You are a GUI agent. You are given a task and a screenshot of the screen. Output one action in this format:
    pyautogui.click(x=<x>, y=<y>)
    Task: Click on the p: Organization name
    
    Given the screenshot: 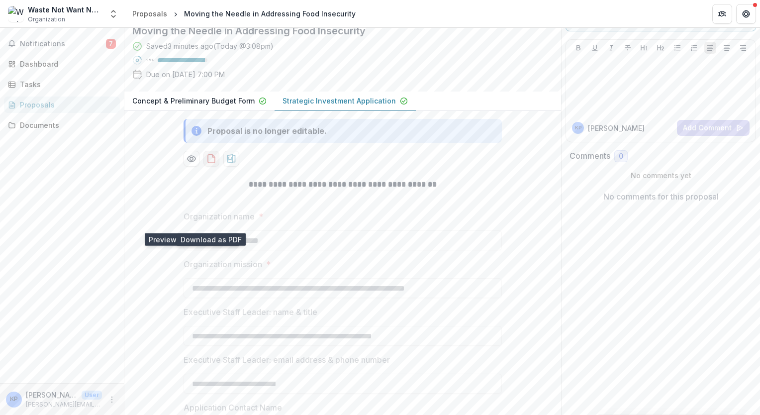 What is the action you would take?
    pyautogui.click(x=219, y=216)
    